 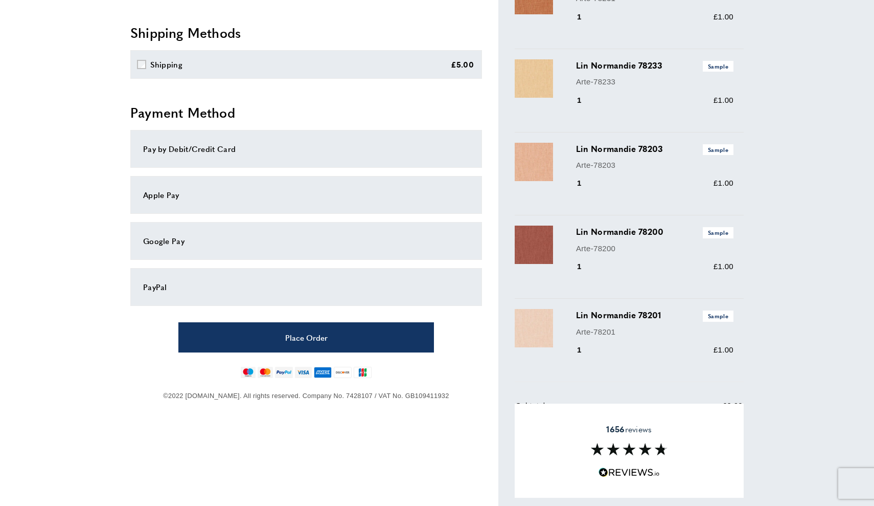 What do you see at coordinates (655, 165) in the screenshot?
I see `p: Arte-78203` at bounding box center [655, 165].